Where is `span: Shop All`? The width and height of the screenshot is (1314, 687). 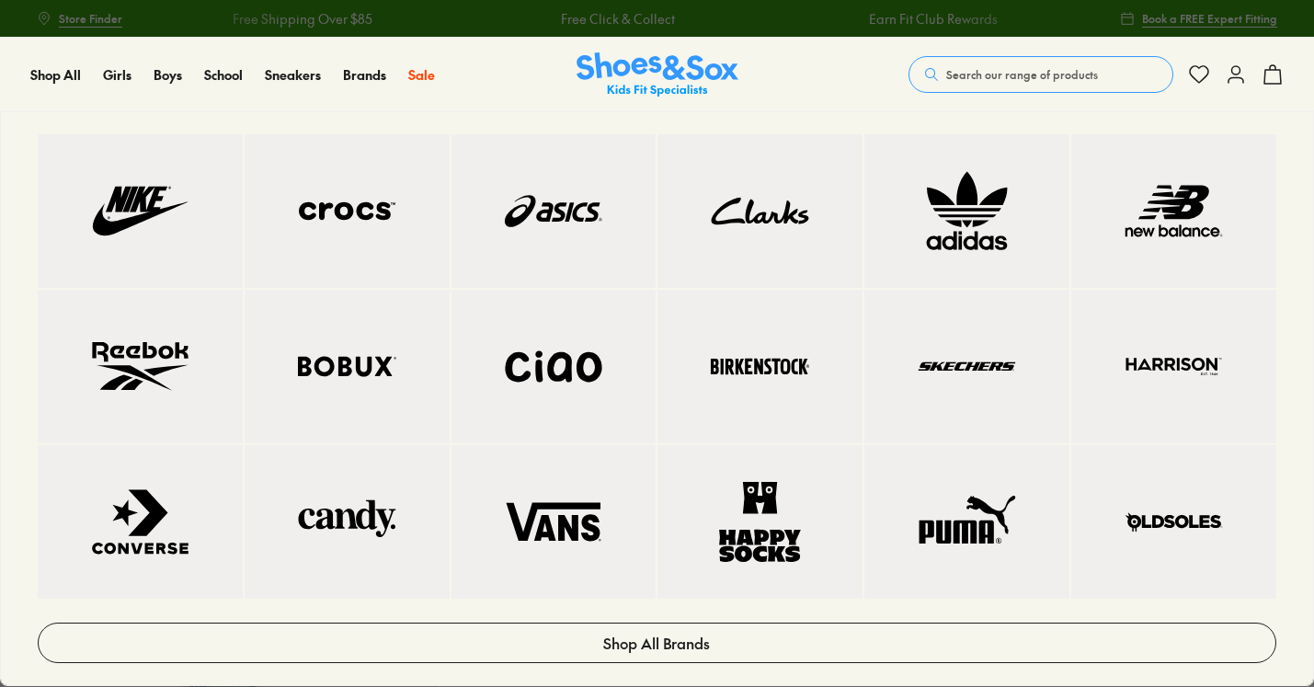
span: Shop All is located at coordinates (55, 74).